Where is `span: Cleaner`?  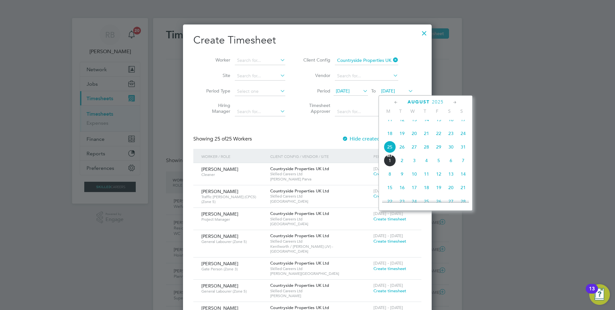
span: Cleaner is located at coordinates (233, 174).